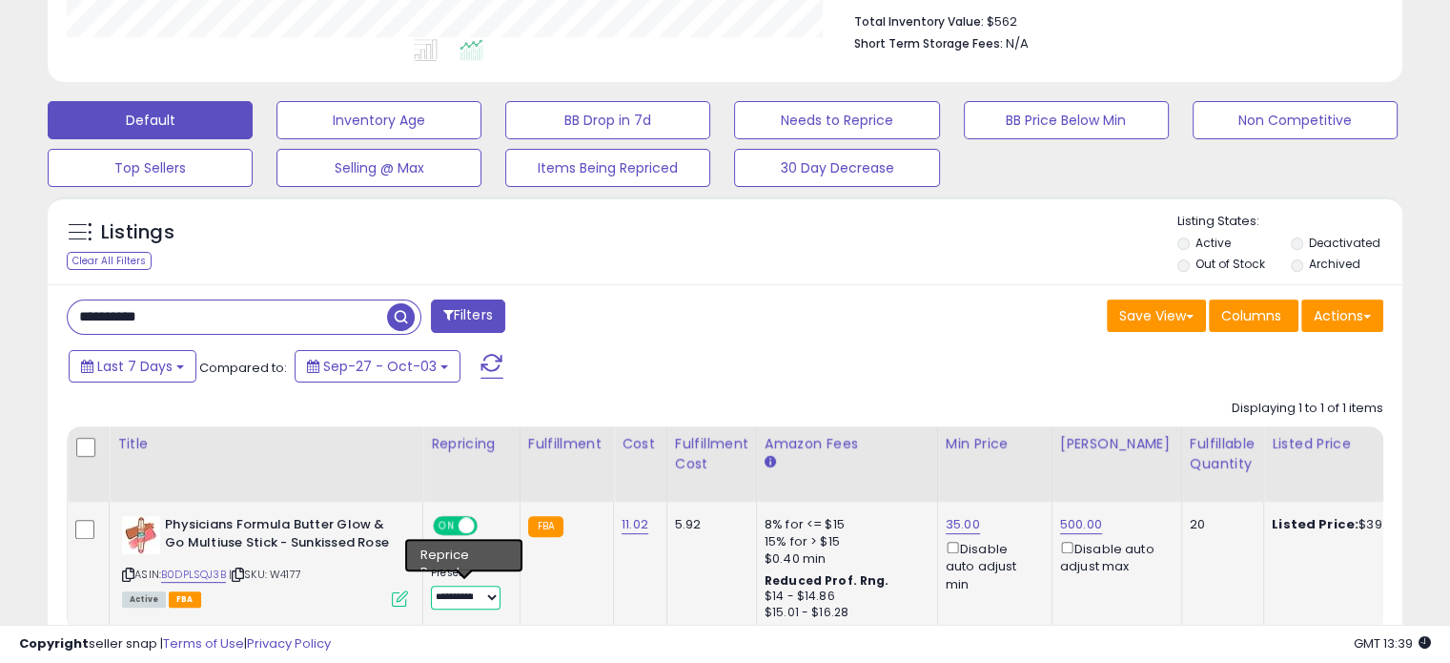 The height and width of the screenshot is (663, 1450). What do you see at coordinates (1223, 454) in the screenshot?
I see `div: Fulfillable Quantity` at bounding box center [1223, 454].